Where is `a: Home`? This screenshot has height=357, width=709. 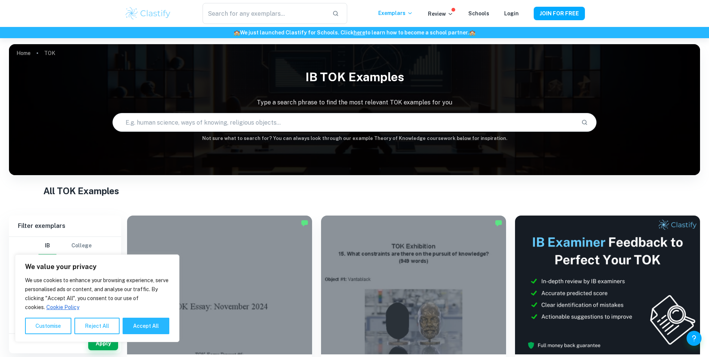 a: Home is located at coordinates (24, 53).